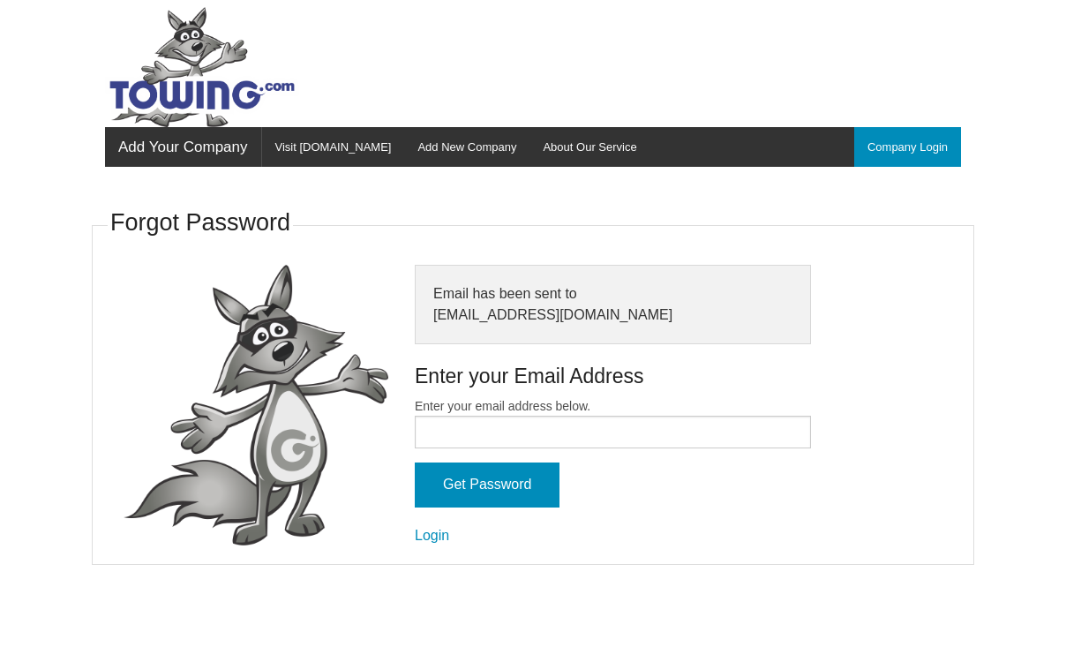 The image size is (1066, 647). What do you see at coordinates (256, 405) in the screenshot?
I see `img: fox-Presenting.png` at bounding box center [256, 405].